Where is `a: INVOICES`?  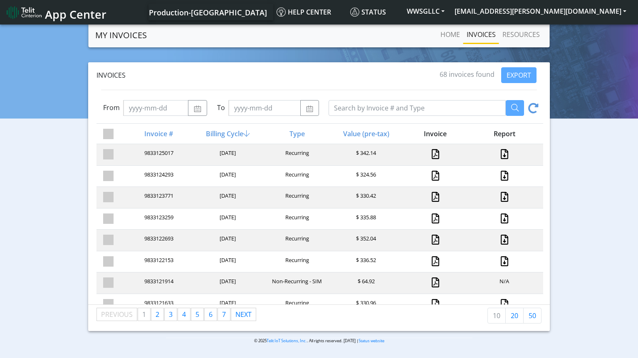
a: INVOICES is located at coordinates (481, 35).